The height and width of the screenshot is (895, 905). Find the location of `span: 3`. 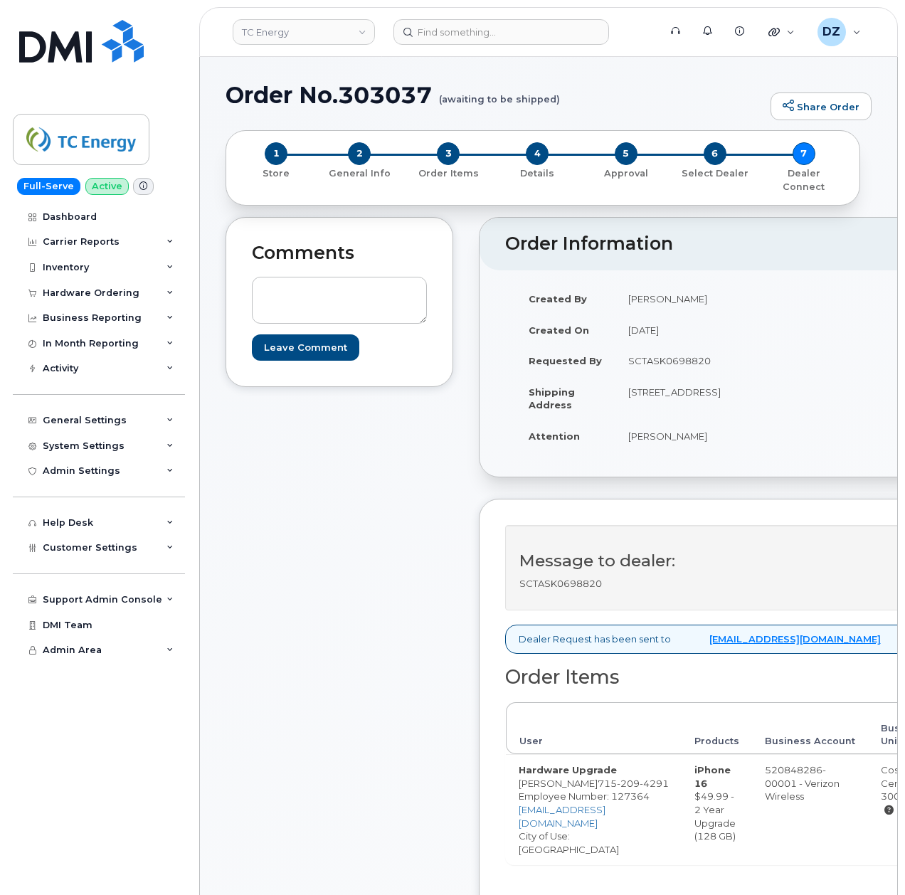

span: 3 is located at coordinates (448, 154).